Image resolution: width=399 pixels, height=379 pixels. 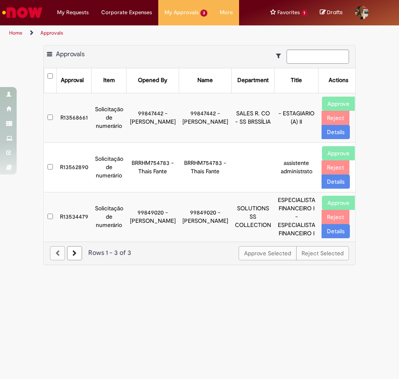 What do you see at coordinates (74, 217) in the screenshot?
I see `td: R13534479` at bounding box center [74, 217].